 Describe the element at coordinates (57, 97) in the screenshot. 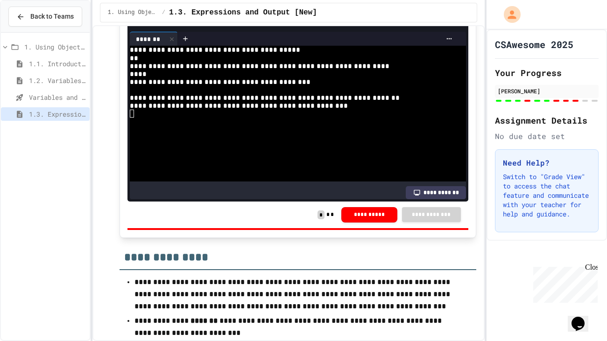

I see `span: Variables and Data Types - Quiz` at that location.